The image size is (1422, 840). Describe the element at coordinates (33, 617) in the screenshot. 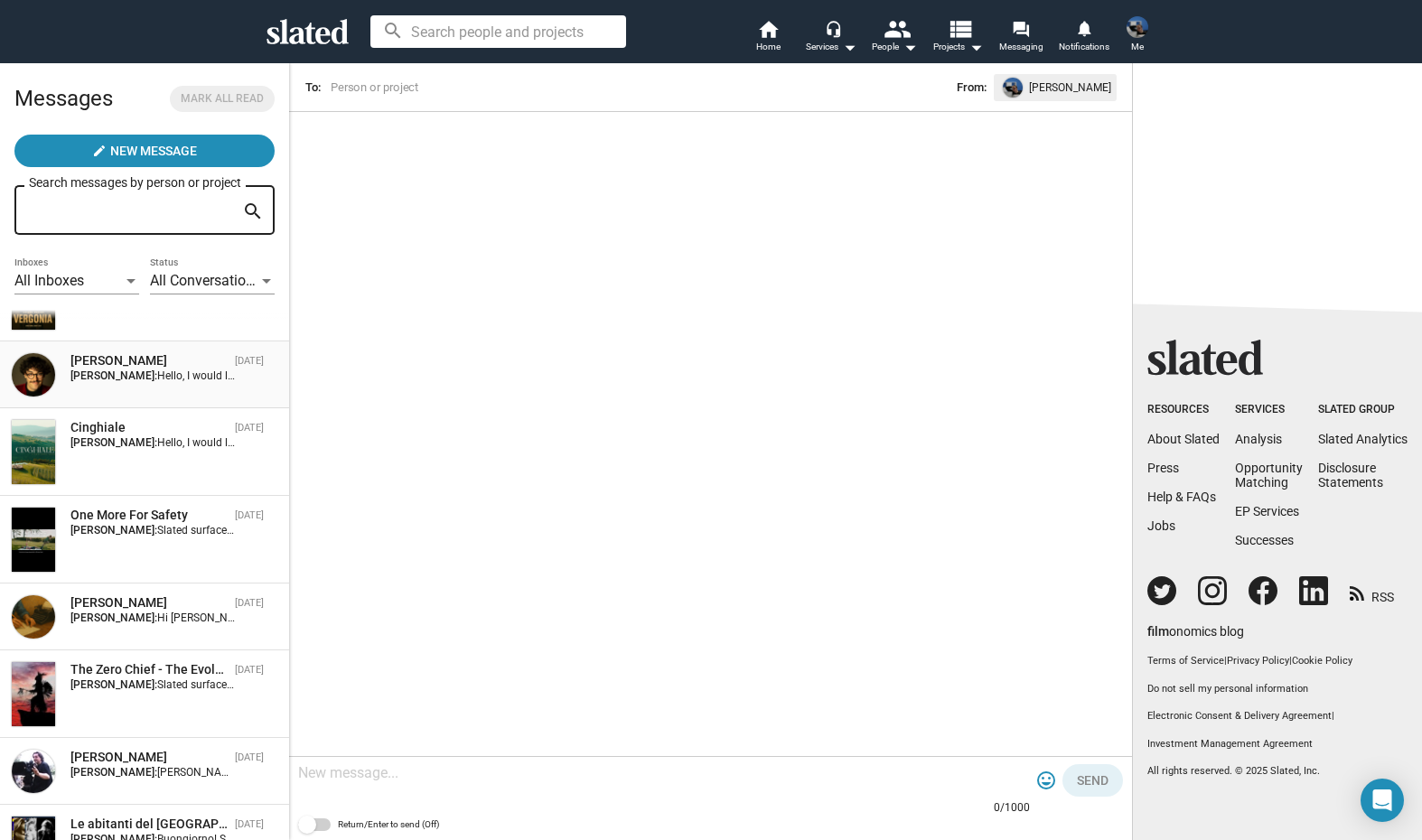

I see `img: Kamron Djaxonov` at that location.